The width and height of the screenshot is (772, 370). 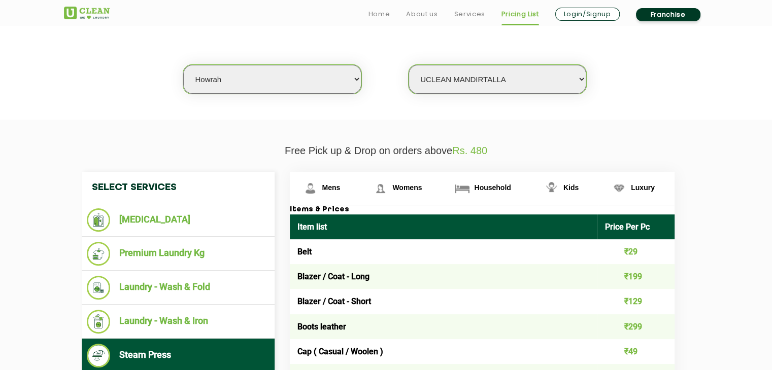 What do you see at coordinates (310, 188) in the screenshot?
I see `img: Mens` at bounding box center [310, 188].